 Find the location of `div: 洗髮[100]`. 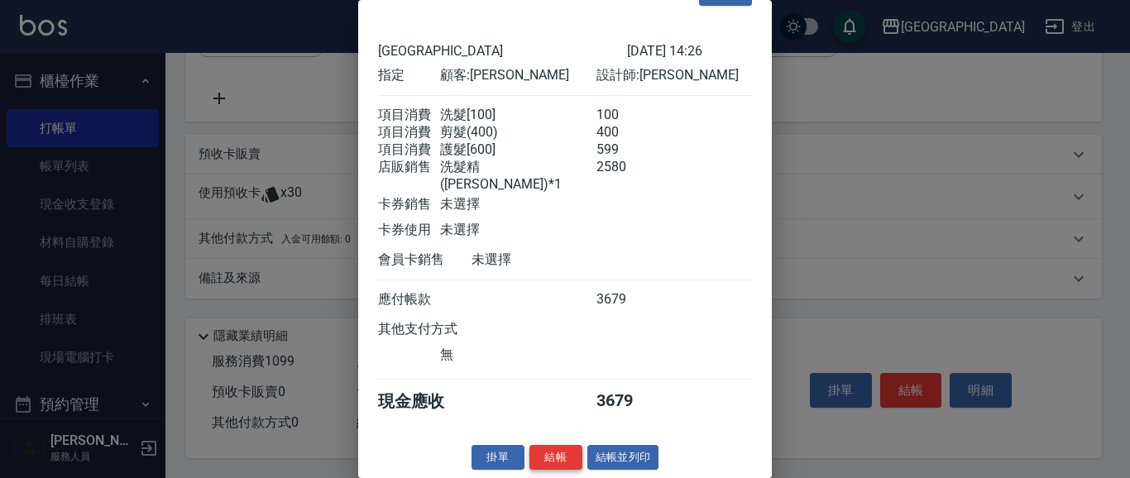

div: 洗髮[100] is located at coordinates (518, 115).